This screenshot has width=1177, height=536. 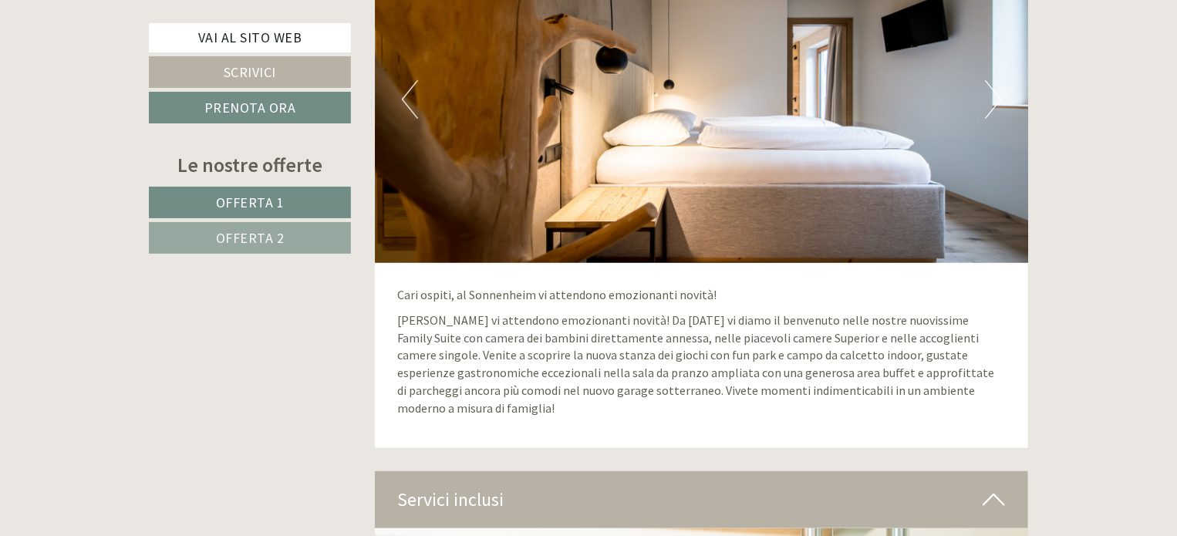 What do you see at coordinates (410, 99) in the screenshot?
I see `button: Previous` at bounding box center [410, 99].